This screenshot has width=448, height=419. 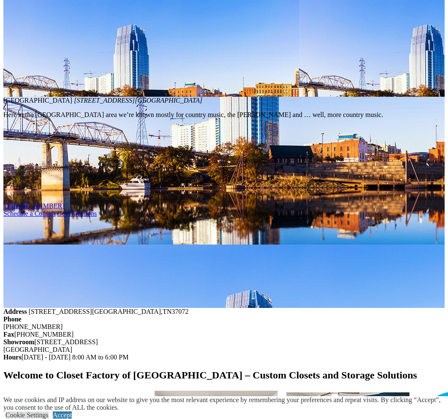 I want to click on a: Accept, so click(x=62, y=415).